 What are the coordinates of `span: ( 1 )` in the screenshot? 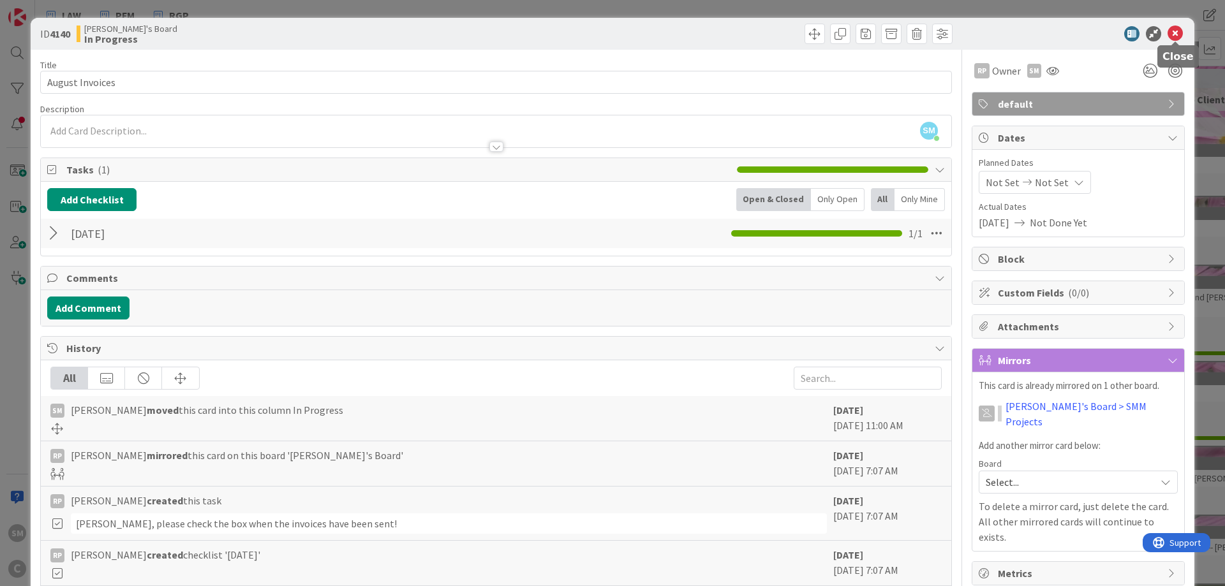 It's located at (103, 170).